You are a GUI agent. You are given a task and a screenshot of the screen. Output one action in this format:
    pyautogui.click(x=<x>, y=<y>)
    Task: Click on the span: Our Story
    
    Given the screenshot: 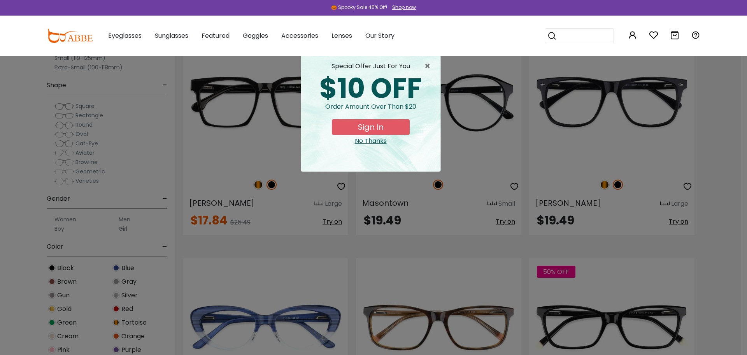 What is the action you would take?
    pyautogui.click(x=380, y=35)
    